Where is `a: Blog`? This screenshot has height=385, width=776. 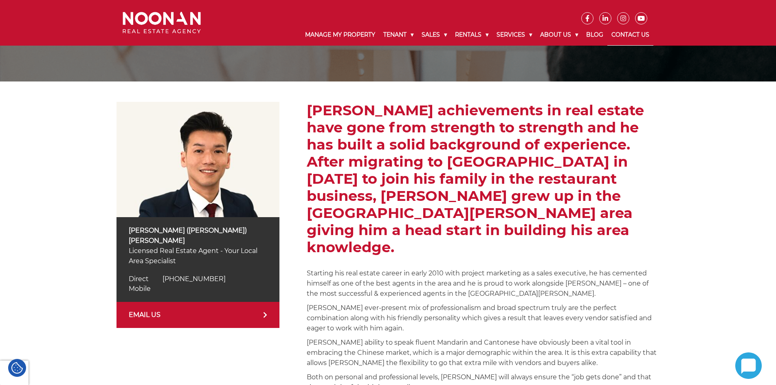 a: Blog is located at coordinates (595, 35).